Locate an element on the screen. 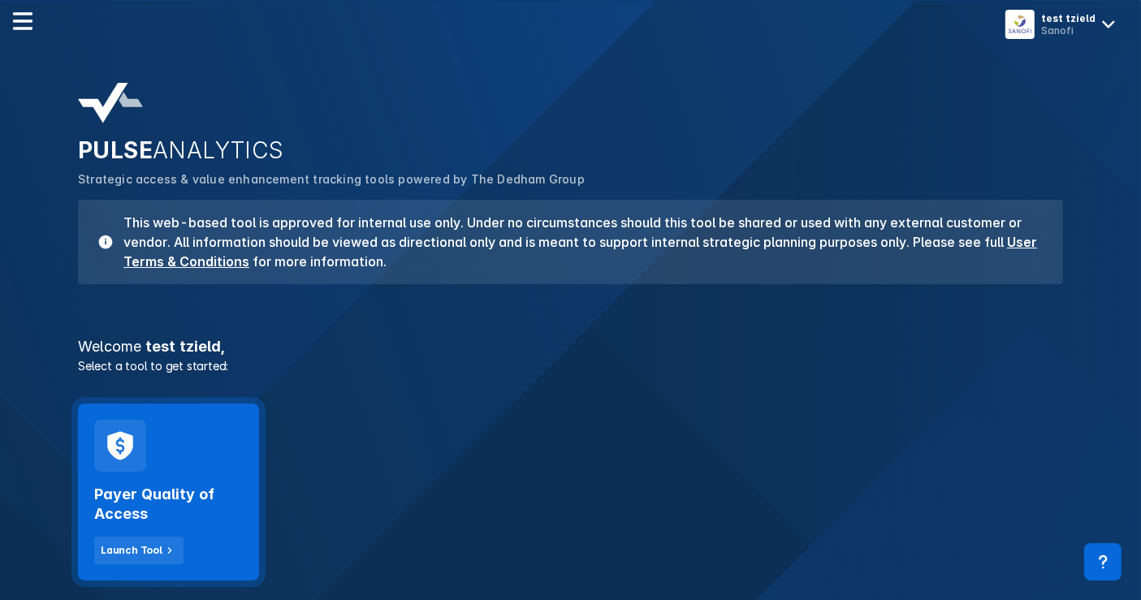 This screenshot has height=600, width=1141. p: Select a tool to get started: is located at coordinates (570, 366).